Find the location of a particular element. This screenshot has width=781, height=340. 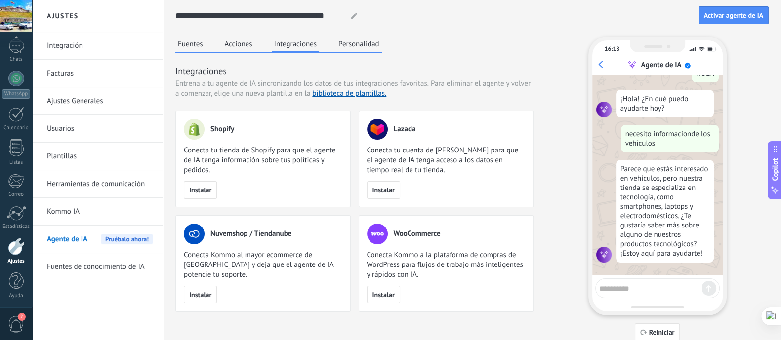

div: Correo is located at coordinates (16, 195).